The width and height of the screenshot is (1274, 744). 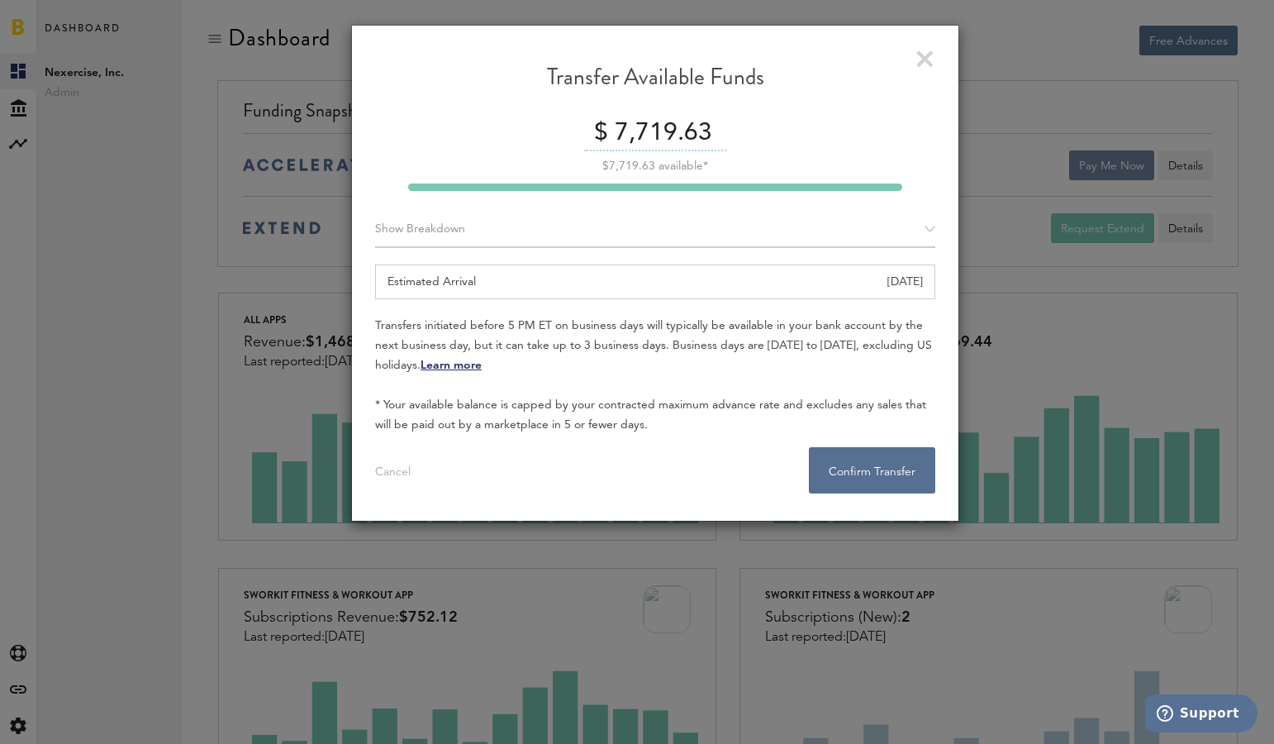 What do you see at coordinates (392, 470) in the screenshot?
I see `button: Cancel` at bounding box center [392, 470].